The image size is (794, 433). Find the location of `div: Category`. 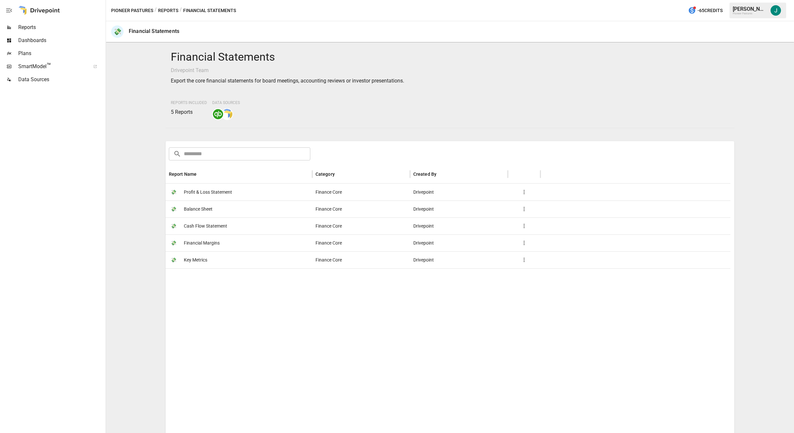

div: Category is located at coordinates (325, 174).